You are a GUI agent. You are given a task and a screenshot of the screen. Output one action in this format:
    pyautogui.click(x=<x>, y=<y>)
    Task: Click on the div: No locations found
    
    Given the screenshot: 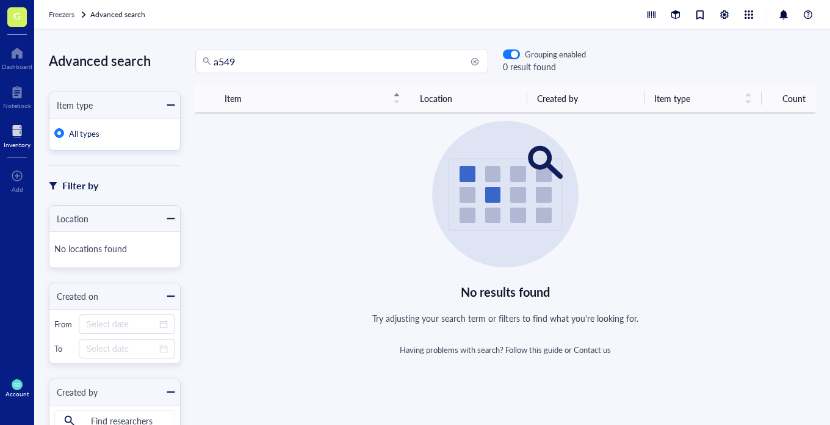 What is the action you would take?
    pyautogui.click(x=115, y=250)
    